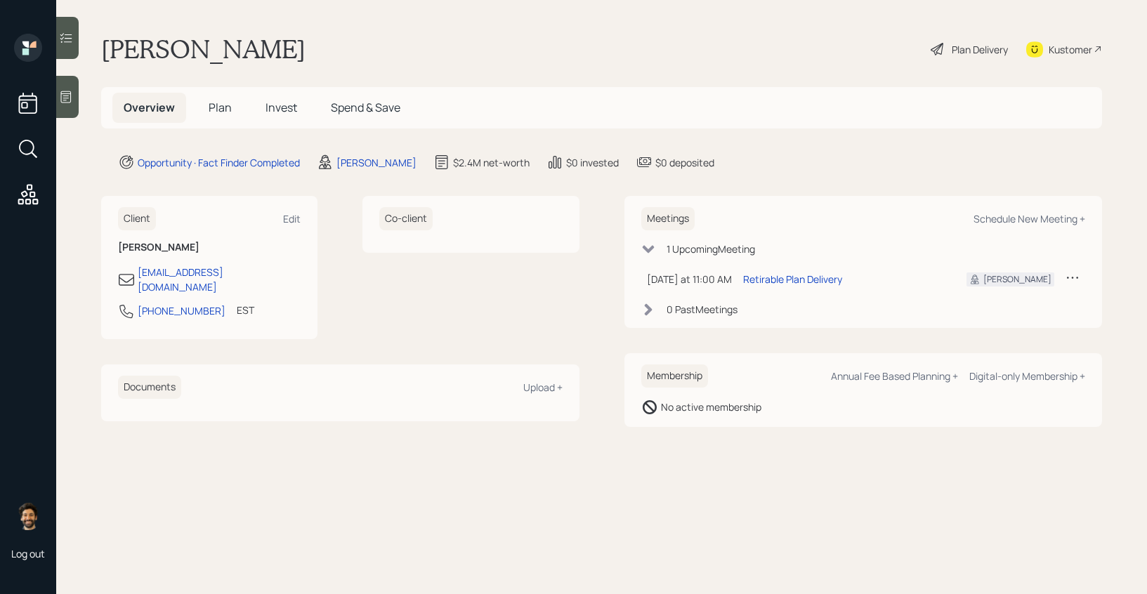 This screenshot has width=1147, height=594. Describe the element at coordinates (668, 219) in the screenshot. I see `h6: Meetings` at that location.